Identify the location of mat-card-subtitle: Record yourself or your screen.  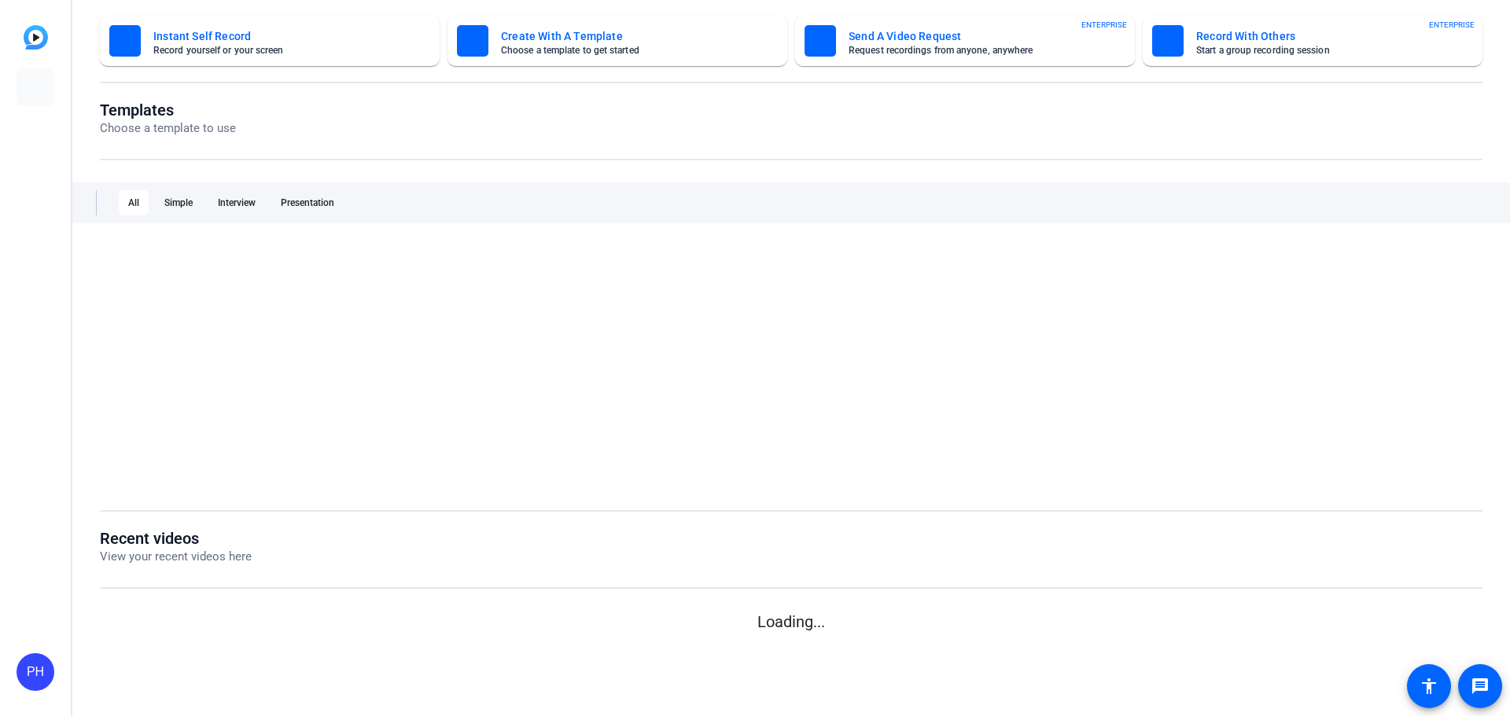
(279, 50).